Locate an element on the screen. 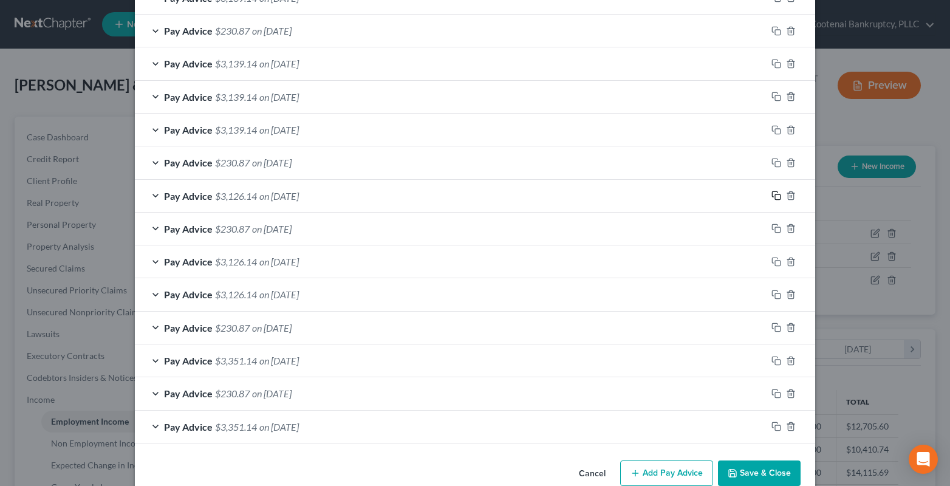 The image size is (950, 486). button: Save & Close is located at coordinates (759, 473).